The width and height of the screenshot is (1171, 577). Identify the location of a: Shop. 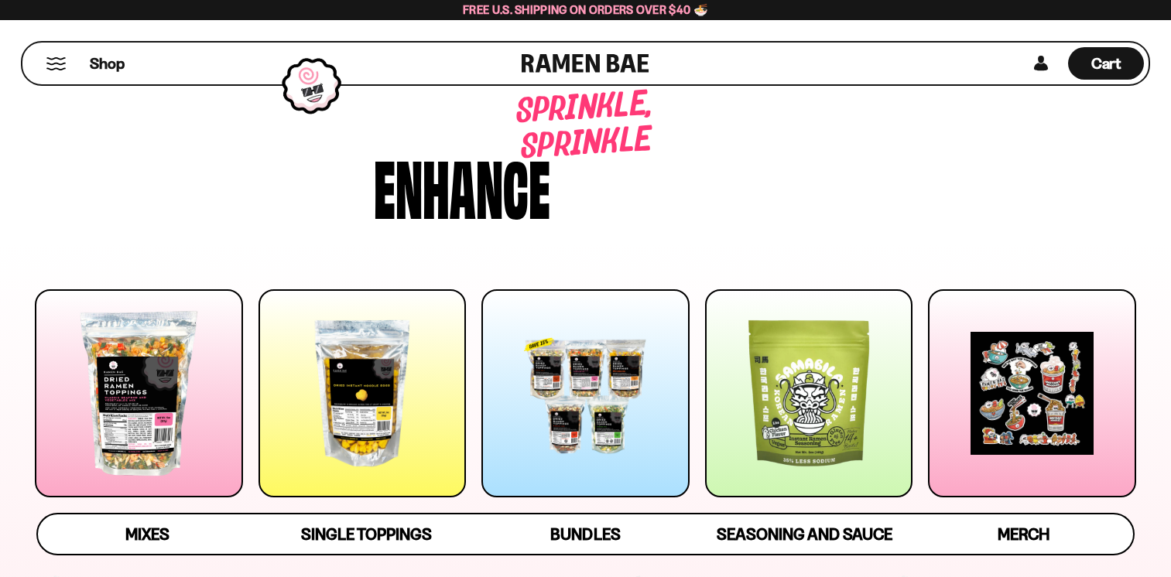
(107, 63).